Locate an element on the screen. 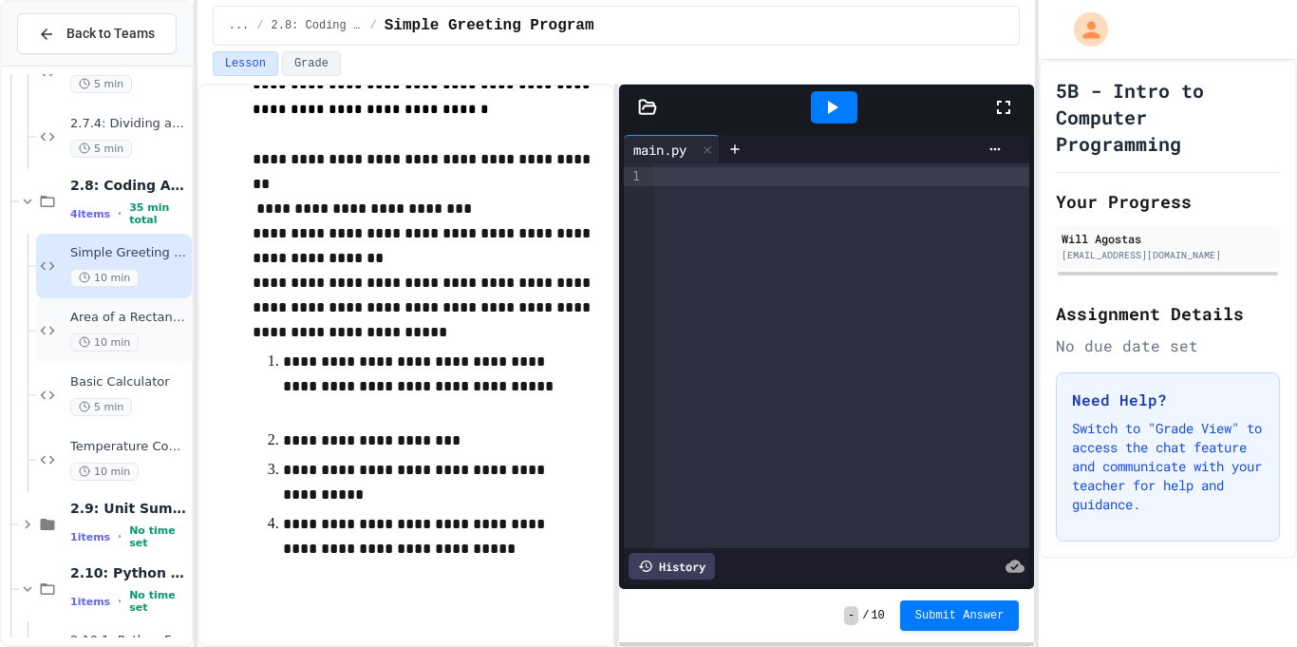 This screenshot has height=647, width=1297. span: 2.7.4: Dividing a Number is located at coordinates (129, 123).